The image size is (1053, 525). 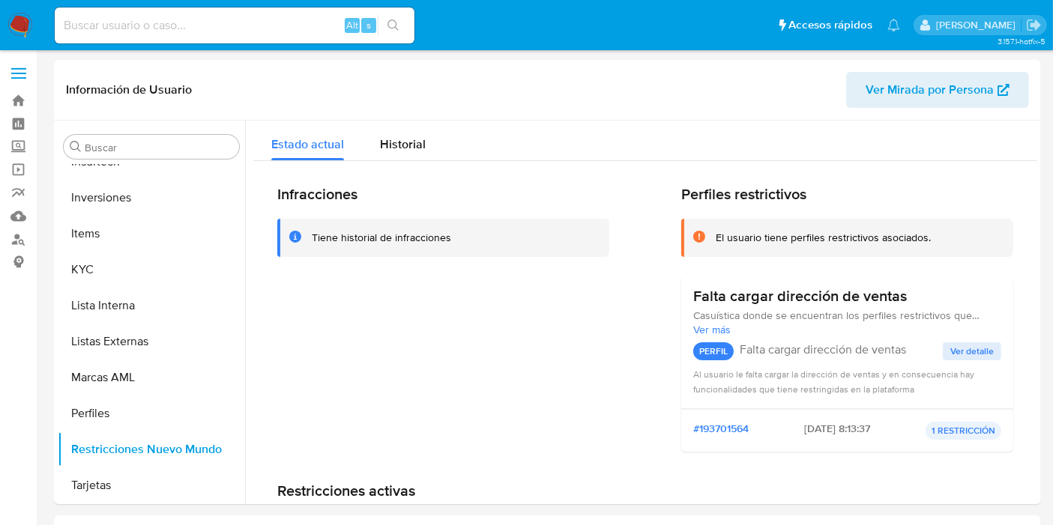 I want to click on input: Buscar usuario o caso..., so click(x=235, y=25).